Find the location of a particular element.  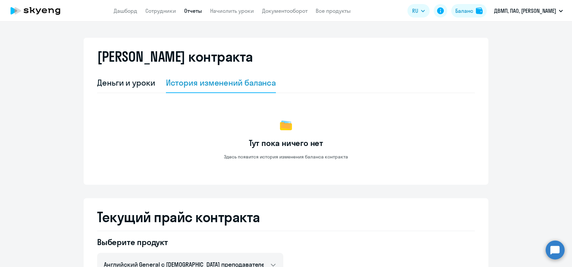

a: Документооборот is located at coordinates (285, 11).